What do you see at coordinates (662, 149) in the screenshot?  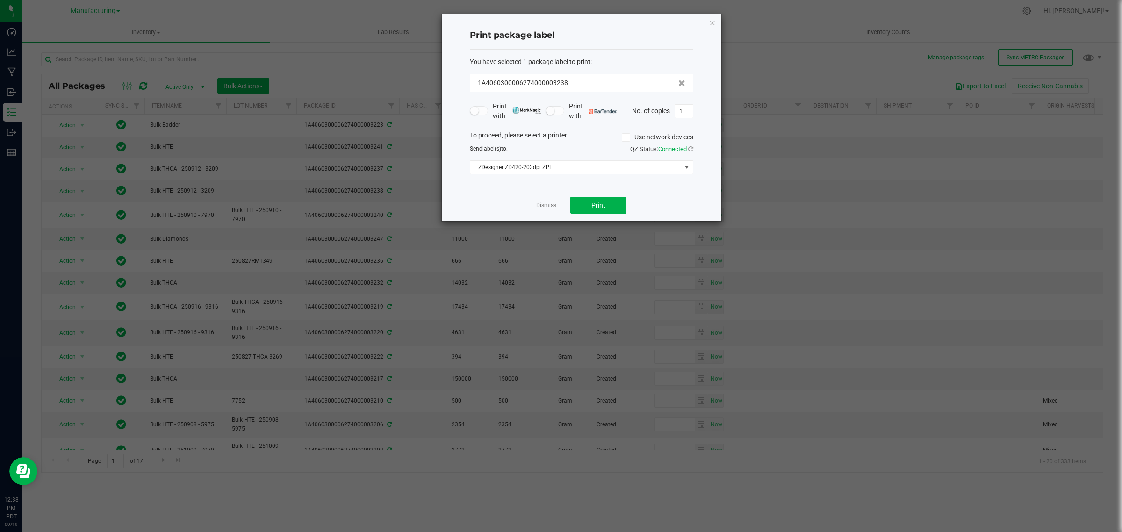 I see `span: QZ Status:` at bounding box center [662, 149].